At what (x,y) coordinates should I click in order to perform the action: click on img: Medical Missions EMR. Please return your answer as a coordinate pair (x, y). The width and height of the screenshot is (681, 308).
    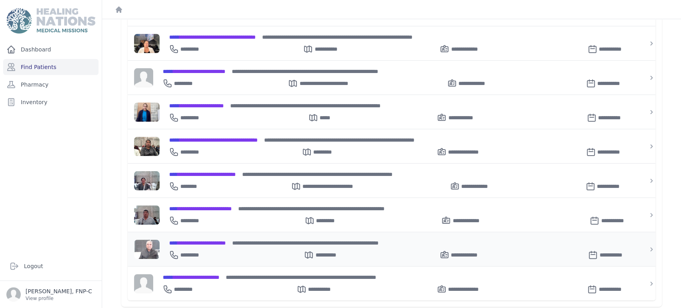
    Looking at the image, I should click on (51, 21).